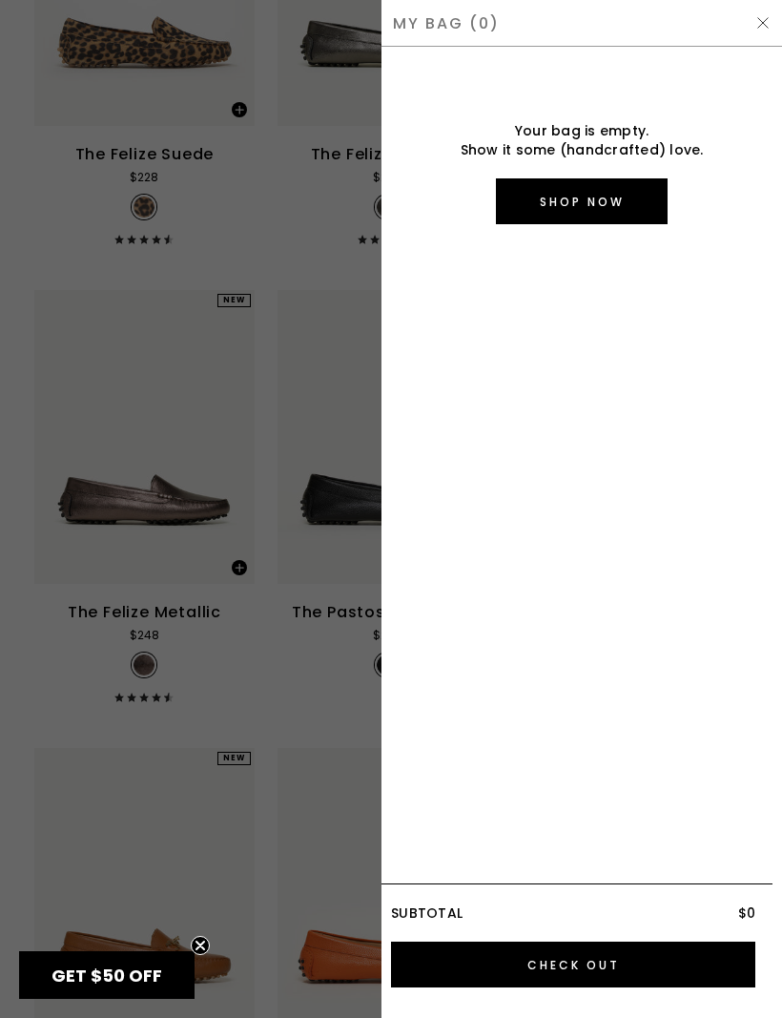  Describe the element at coordinates (763, 23) in the screenshot. I see `img: Hide Drawer` at that location.